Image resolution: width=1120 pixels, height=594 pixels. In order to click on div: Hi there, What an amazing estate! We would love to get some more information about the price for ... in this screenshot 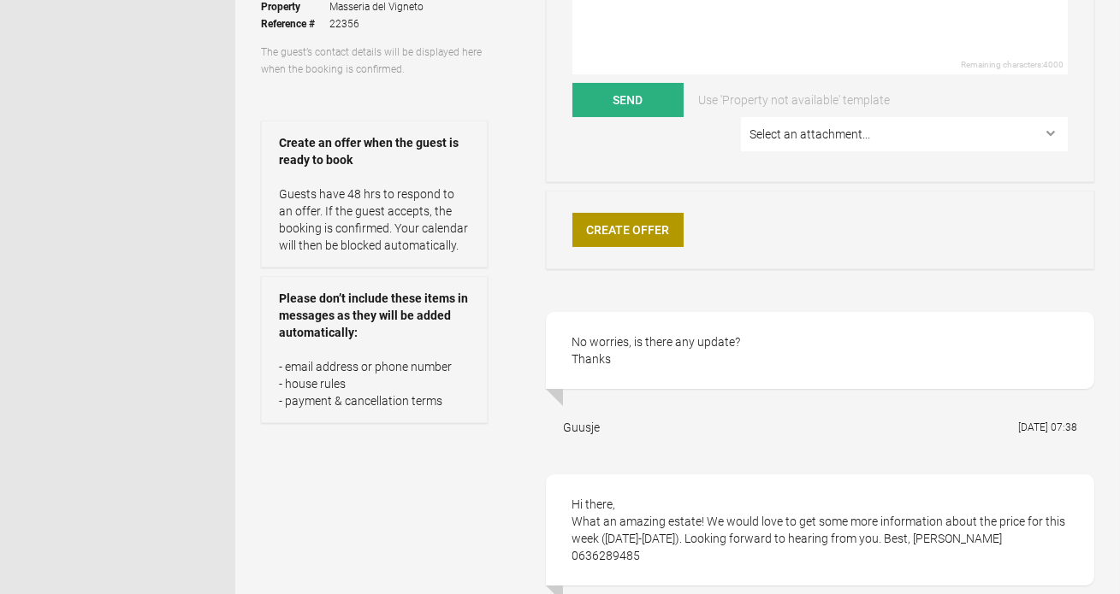, I will do `click(819, 530)`.